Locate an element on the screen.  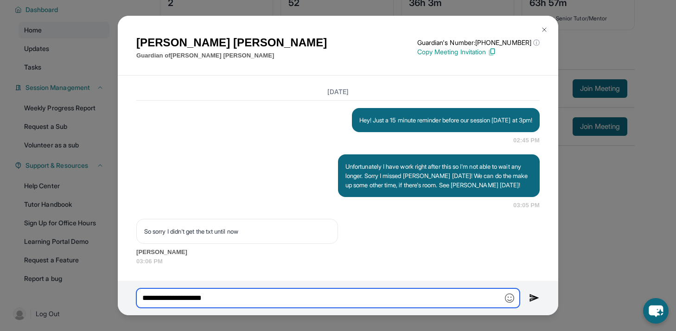
span: 02:45 PM is located at coordinates (526, 141).